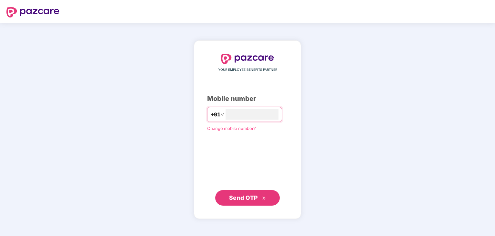  Describe the element at coordinates (264, 198) in the screenshot. I see `span: double-right` at that location.